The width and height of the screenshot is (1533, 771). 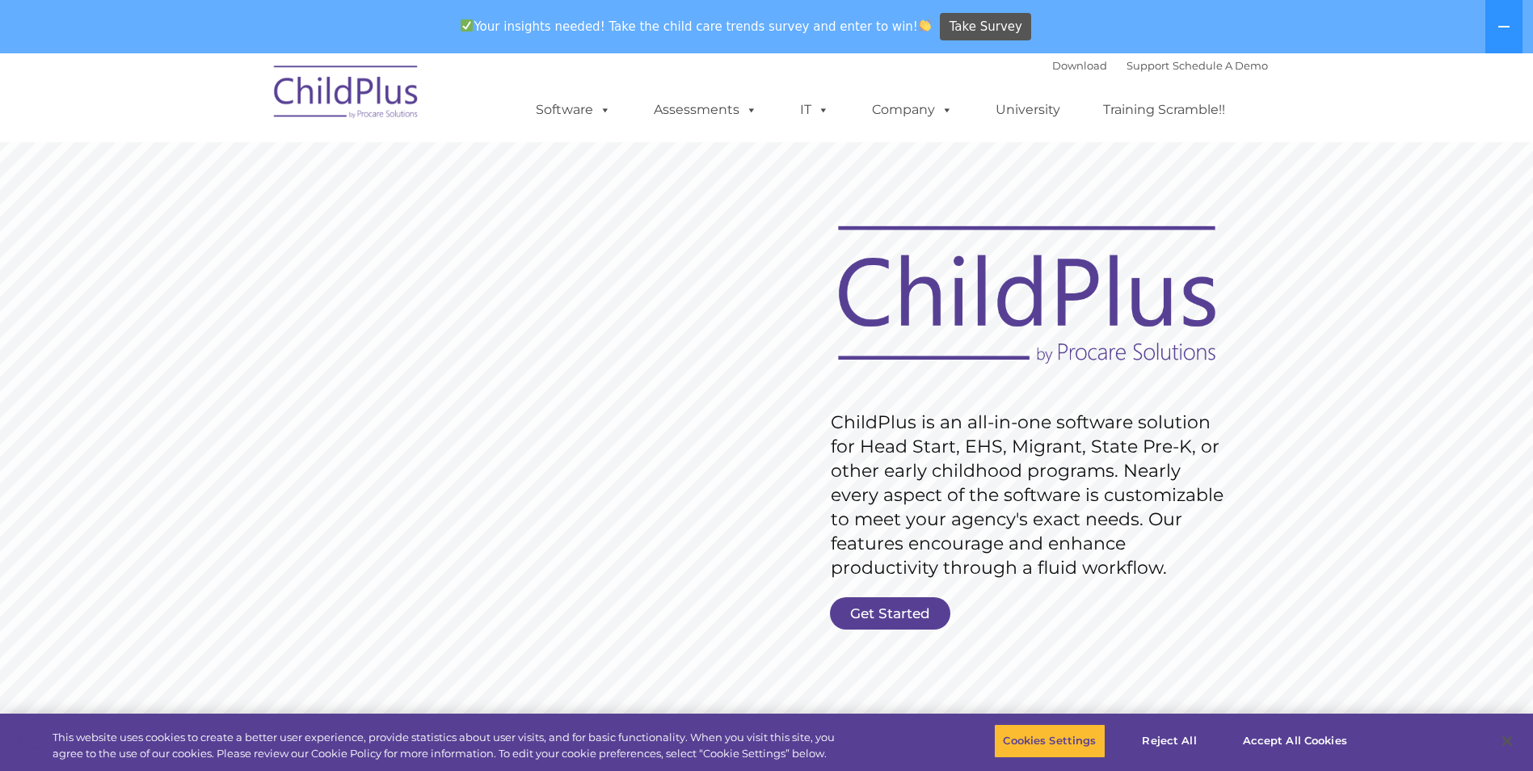 I want to click on span: Your insights needed! Take the child care trends survey and enter to win!, so click(x=696, y=26).